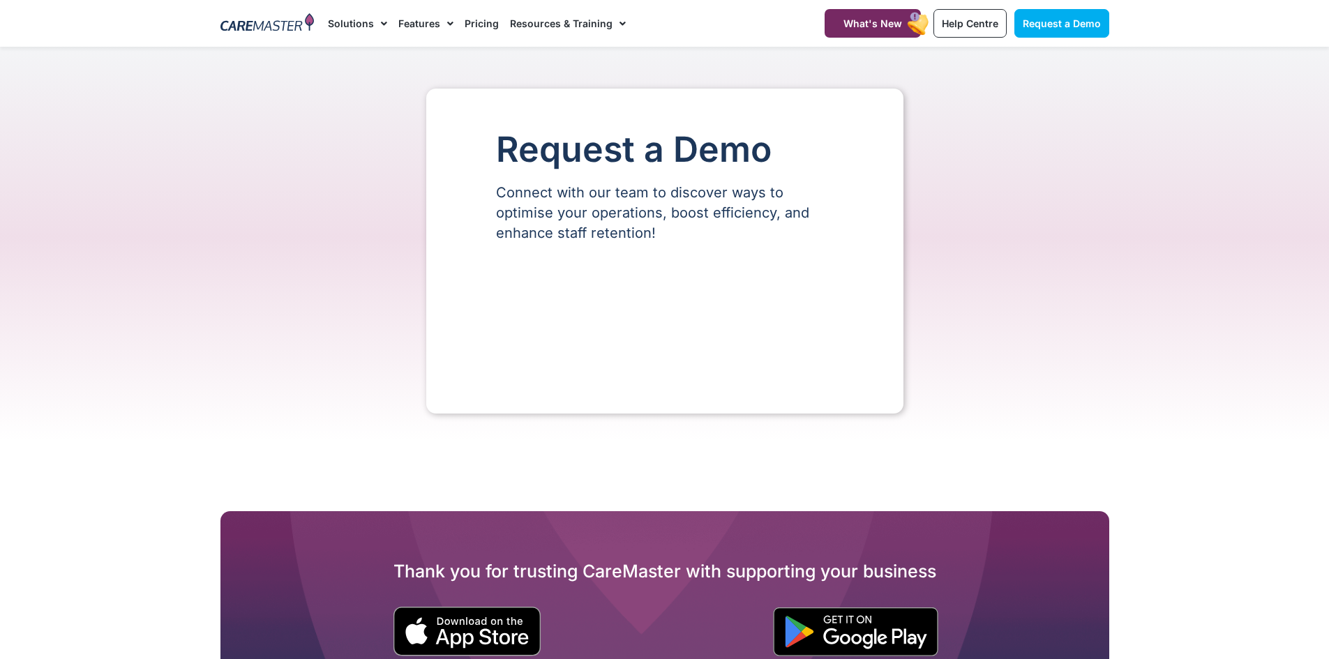 Image resolution: width=1329 pixels, height=659 pixels. Describe the element at coordinates (1062, 23) in the screenshot. I see `a: Request a Demo` at that location.